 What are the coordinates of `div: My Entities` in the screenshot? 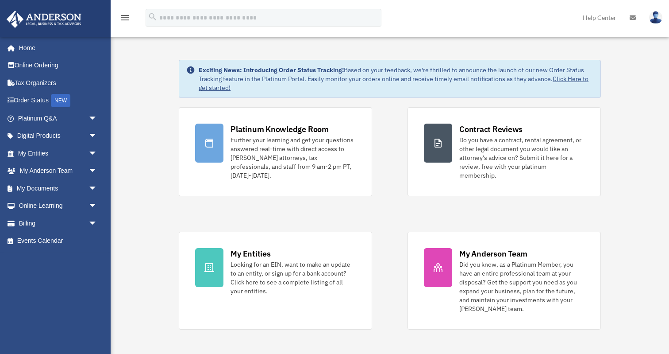 It's located at (251, 253).